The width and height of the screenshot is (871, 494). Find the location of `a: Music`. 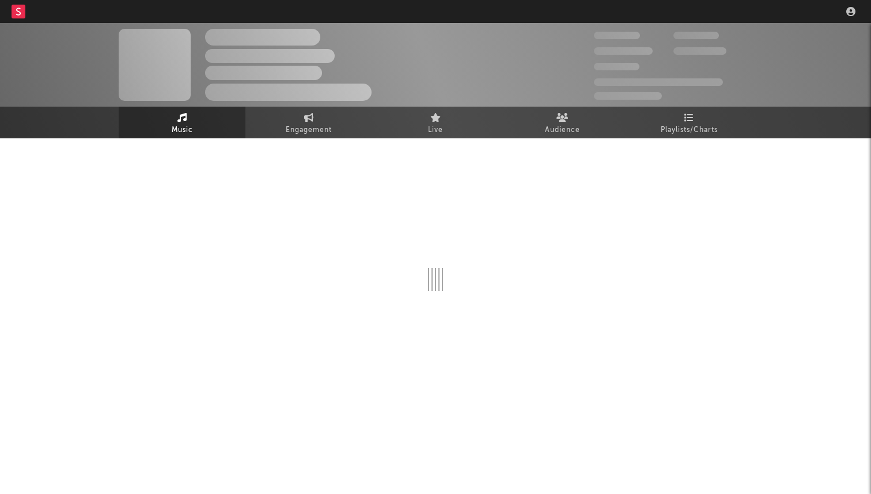

a: Music is located at coordinates (182, 122).